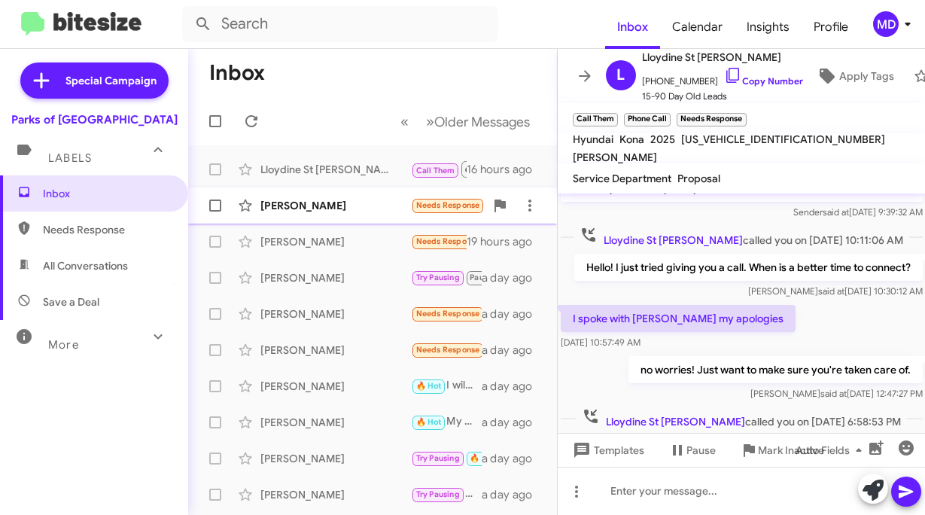 The height and width of the screenshot is (515, 925). Describe the element at coordinates (711, 120) in the screenshot. I see `small: Needs Response` at that location.